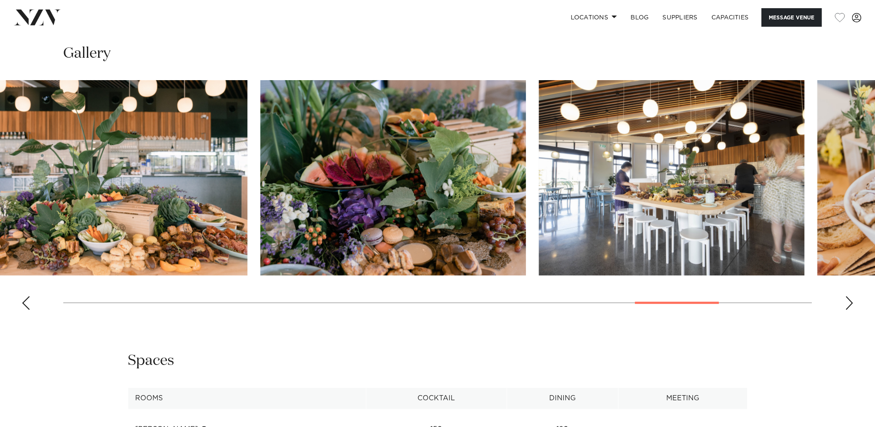 The height and width of the screenshot is (427, 875). I want to click on swiper-slide: 21 / 24, so click(672, 177).